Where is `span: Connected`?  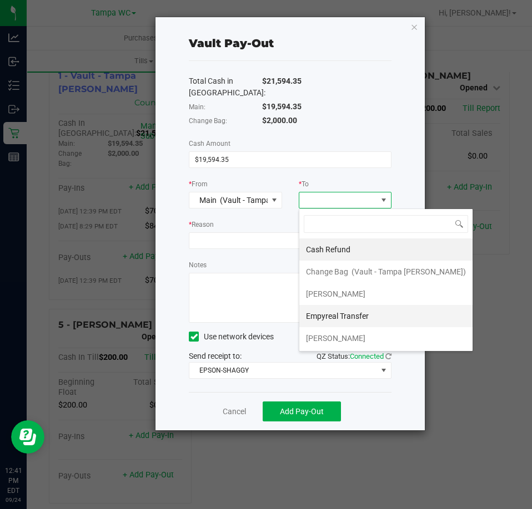 span: Connected is located at coordinates (366, 356).